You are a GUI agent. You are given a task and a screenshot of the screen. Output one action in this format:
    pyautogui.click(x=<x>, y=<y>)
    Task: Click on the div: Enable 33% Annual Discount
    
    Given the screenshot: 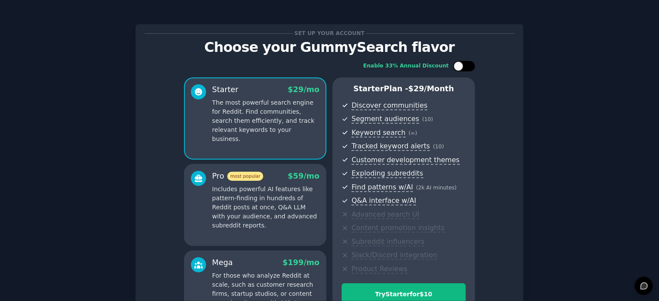 What is the action you would take?
    pyautogui.click(x=406, y=66)
    